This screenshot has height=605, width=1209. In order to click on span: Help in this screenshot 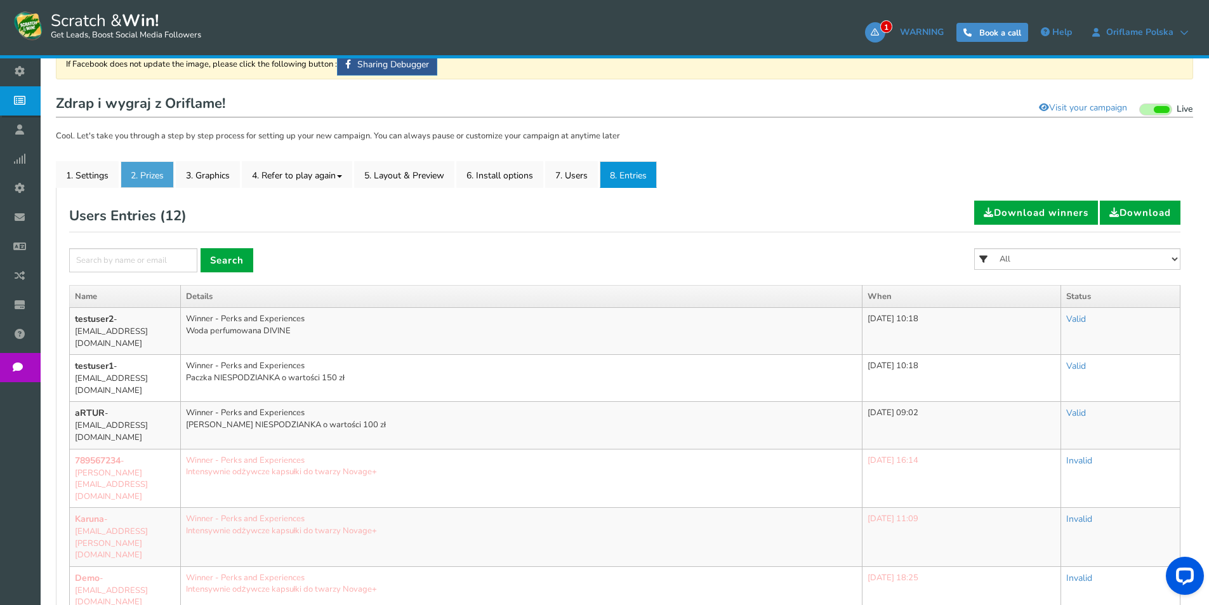, I will do `click(1062, 32)`.